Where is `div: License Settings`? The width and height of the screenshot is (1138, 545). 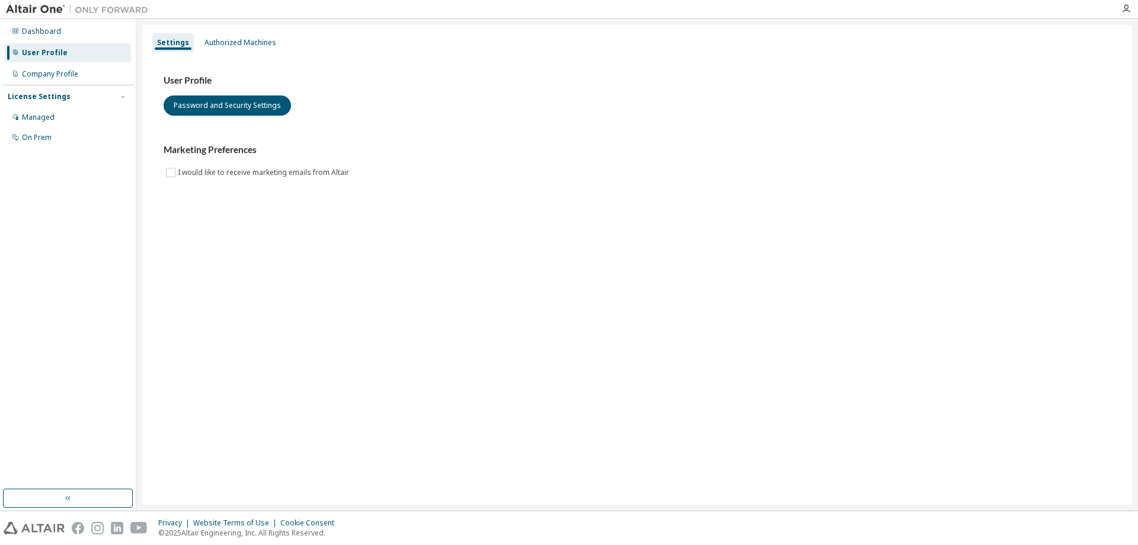 div: License Settings is located at coordinates (39, 97).